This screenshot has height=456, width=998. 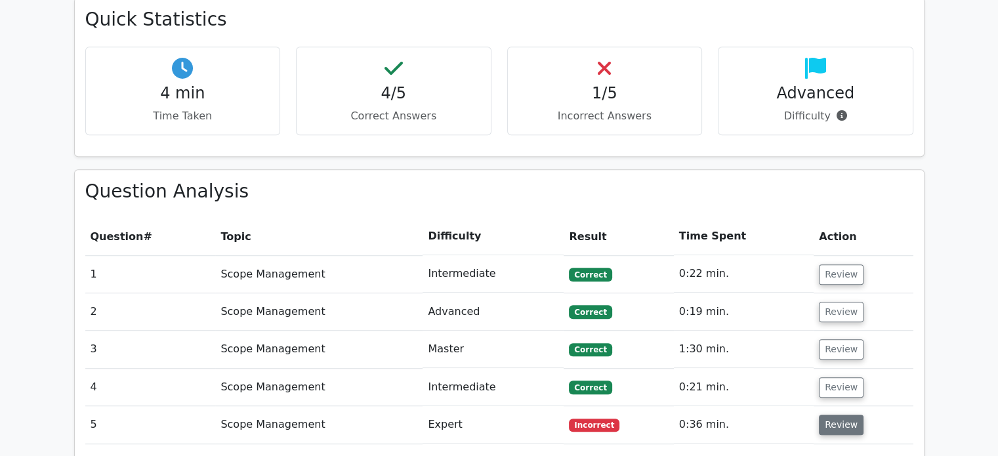 What do you see at coordinates (183, 116) in the screenshot?
I see `p: Time Taken` at bounding box center [183, 116].